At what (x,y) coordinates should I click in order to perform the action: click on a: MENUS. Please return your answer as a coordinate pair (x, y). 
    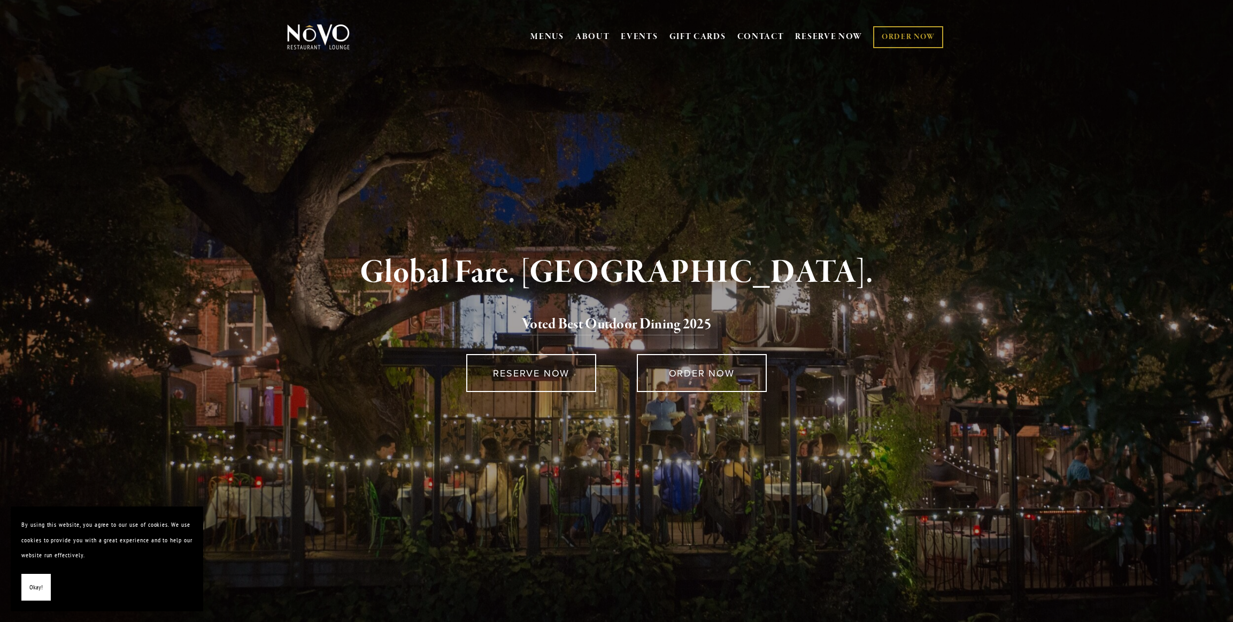
    Looking at the image, I should click on (547, 37).